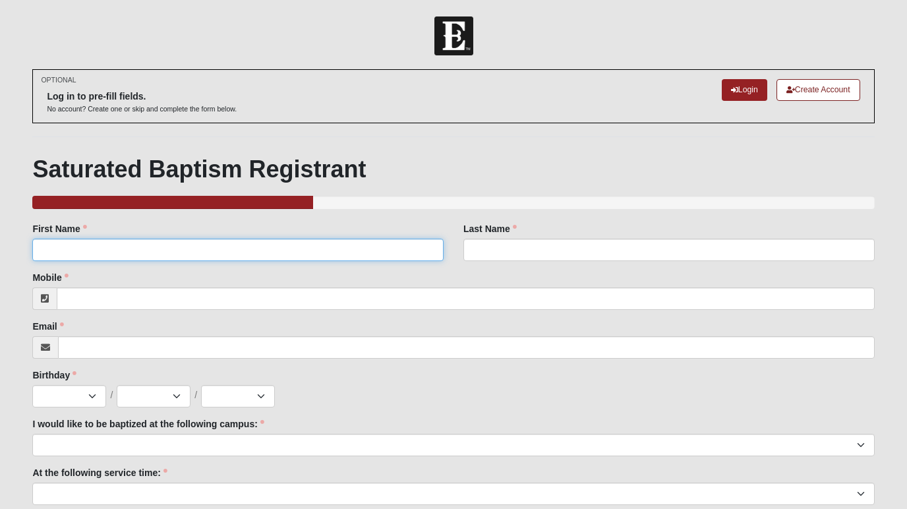 Image resolution: width=907 pixels, height=509 pixels. Describe the element at coordinates (58, 80) in the screenshot. I see `small: OPTIONAL` at that location.